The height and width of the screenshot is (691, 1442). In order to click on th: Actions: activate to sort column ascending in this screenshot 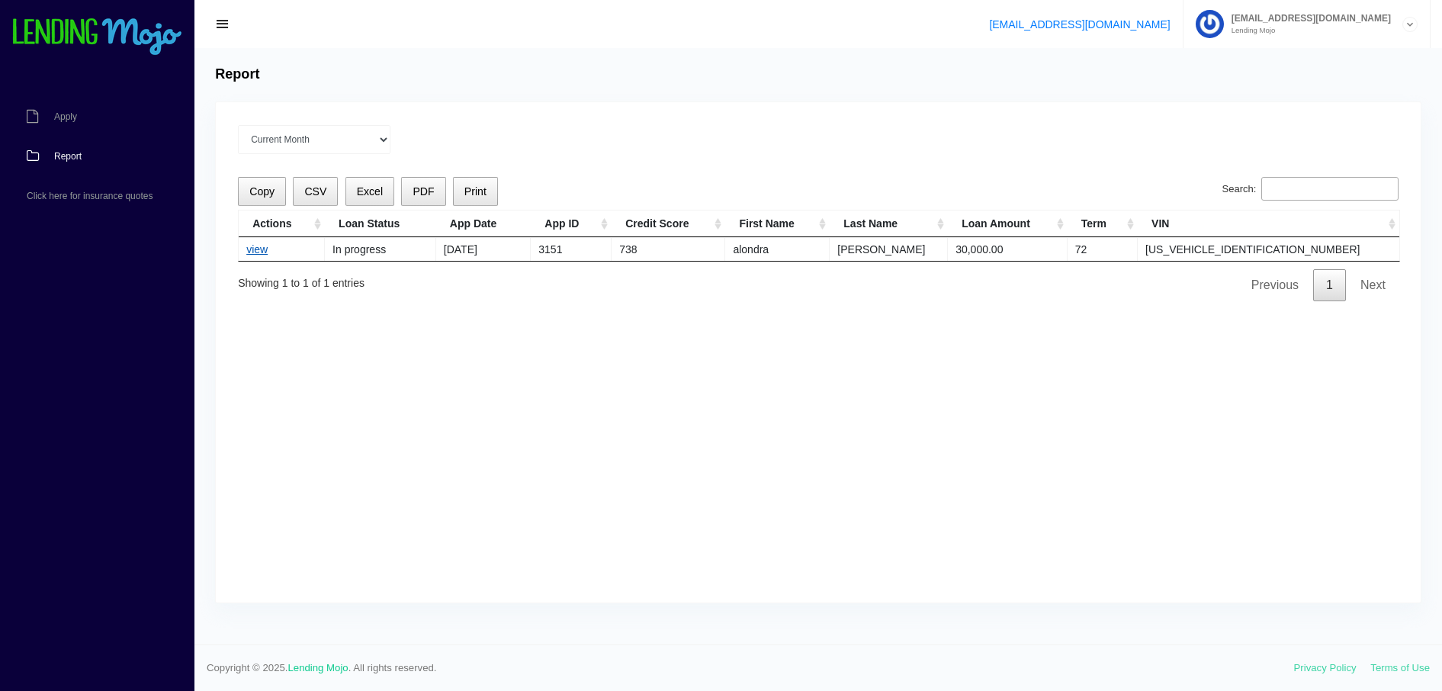, I will do `click(281, 223)`.